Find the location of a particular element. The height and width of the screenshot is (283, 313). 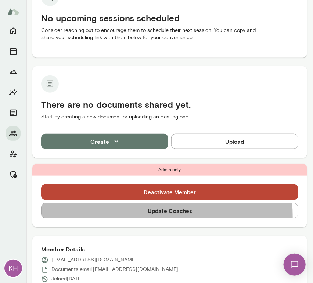

button: Manage is located at coordinates (13, 175).